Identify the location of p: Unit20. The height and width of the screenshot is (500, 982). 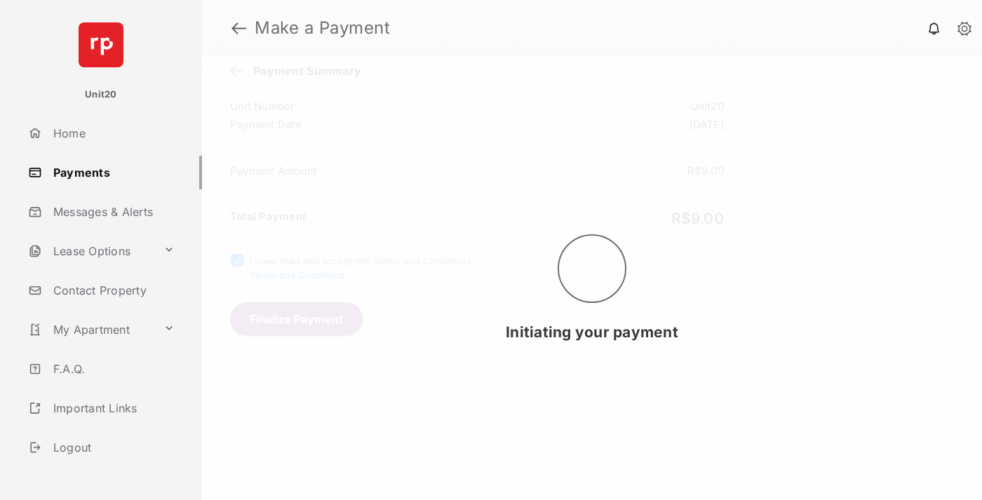
(101, 95).